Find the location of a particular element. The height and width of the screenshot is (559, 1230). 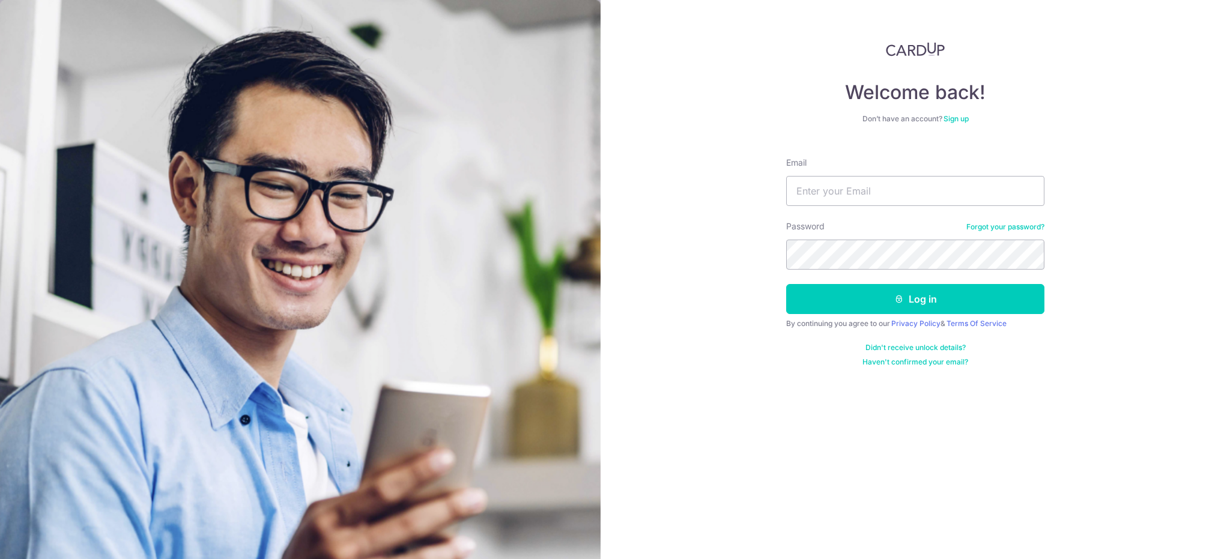

button: Log in is located at coordinates (916, 299).